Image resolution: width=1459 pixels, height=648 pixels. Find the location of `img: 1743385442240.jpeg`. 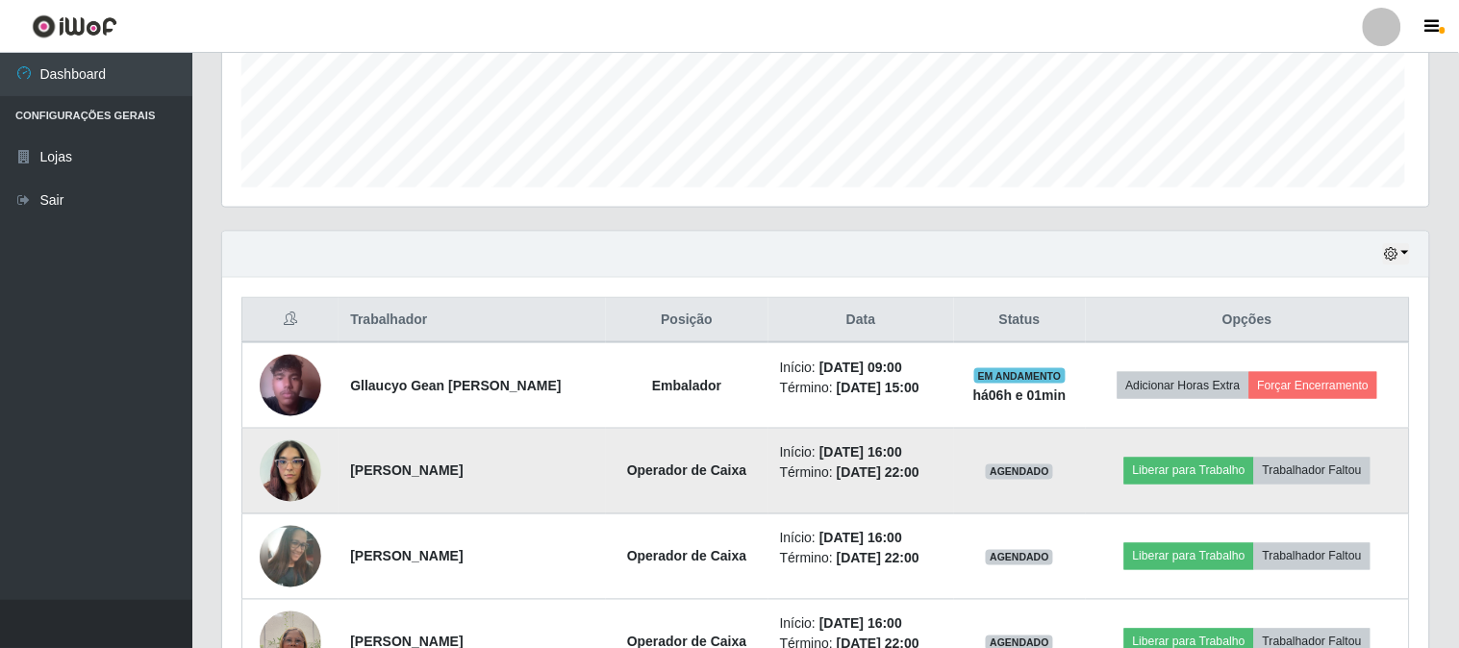

img: 1743385442240.jpeg is located at coordinates (290, 470).